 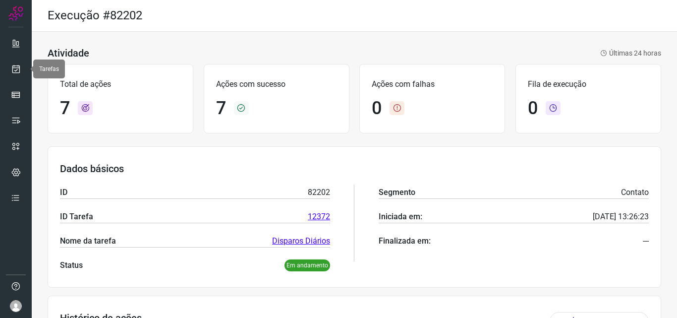 I want to click on img: avatar-user-boy.jpg, so click(x=16, y=306).